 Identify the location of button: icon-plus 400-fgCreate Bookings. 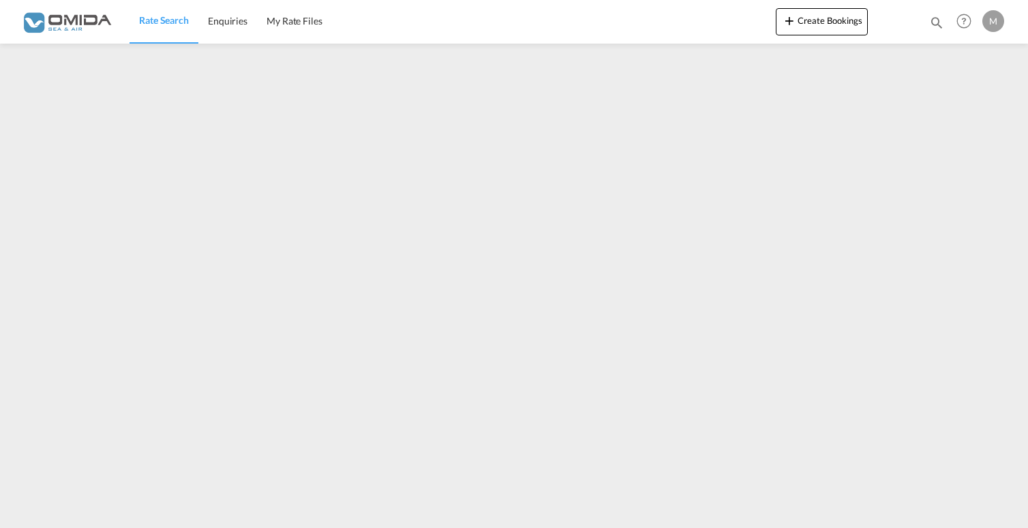
(821, 22).